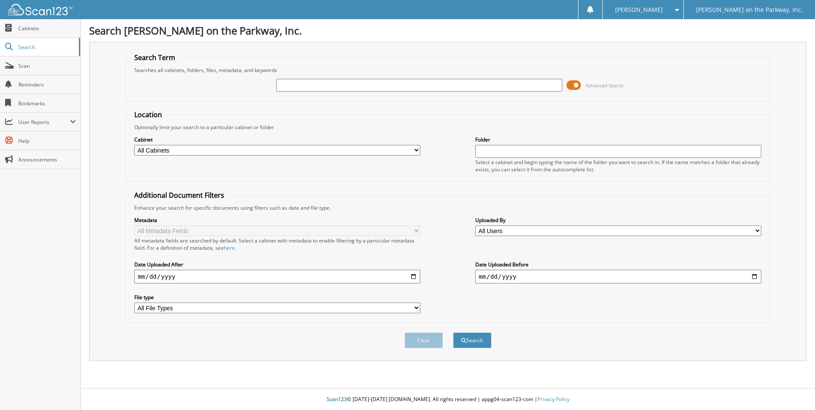  What do you see at coordinates (472, 340) in the screenshot?
I see `button: Search` at bounding box center [472, 340].